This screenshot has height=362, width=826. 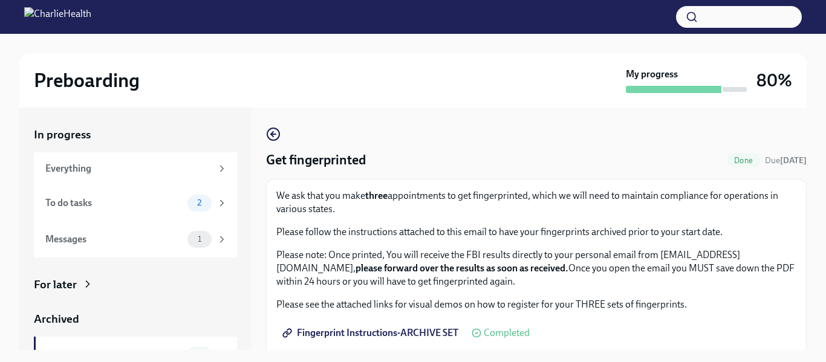 I want to click on h4: Get fingerprinted, so click(x=316, y=160).